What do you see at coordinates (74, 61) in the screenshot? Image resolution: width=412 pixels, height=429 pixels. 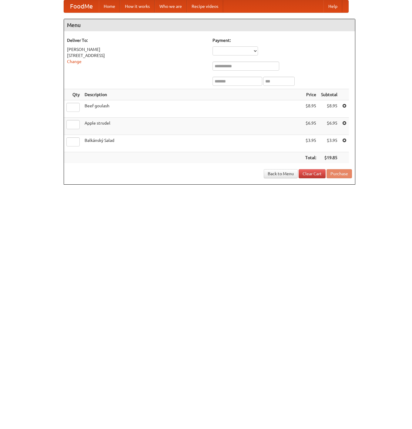 I see `a: Change` at bounding box center [74, 61].